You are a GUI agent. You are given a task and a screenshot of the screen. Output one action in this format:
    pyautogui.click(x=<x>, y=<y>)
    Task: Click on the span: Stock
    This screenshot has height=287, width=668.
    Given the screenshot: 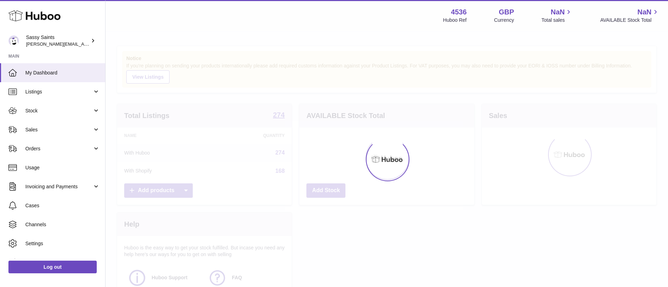 What is the action you would take?
    pyautogui.click(x=59, y=111)
    